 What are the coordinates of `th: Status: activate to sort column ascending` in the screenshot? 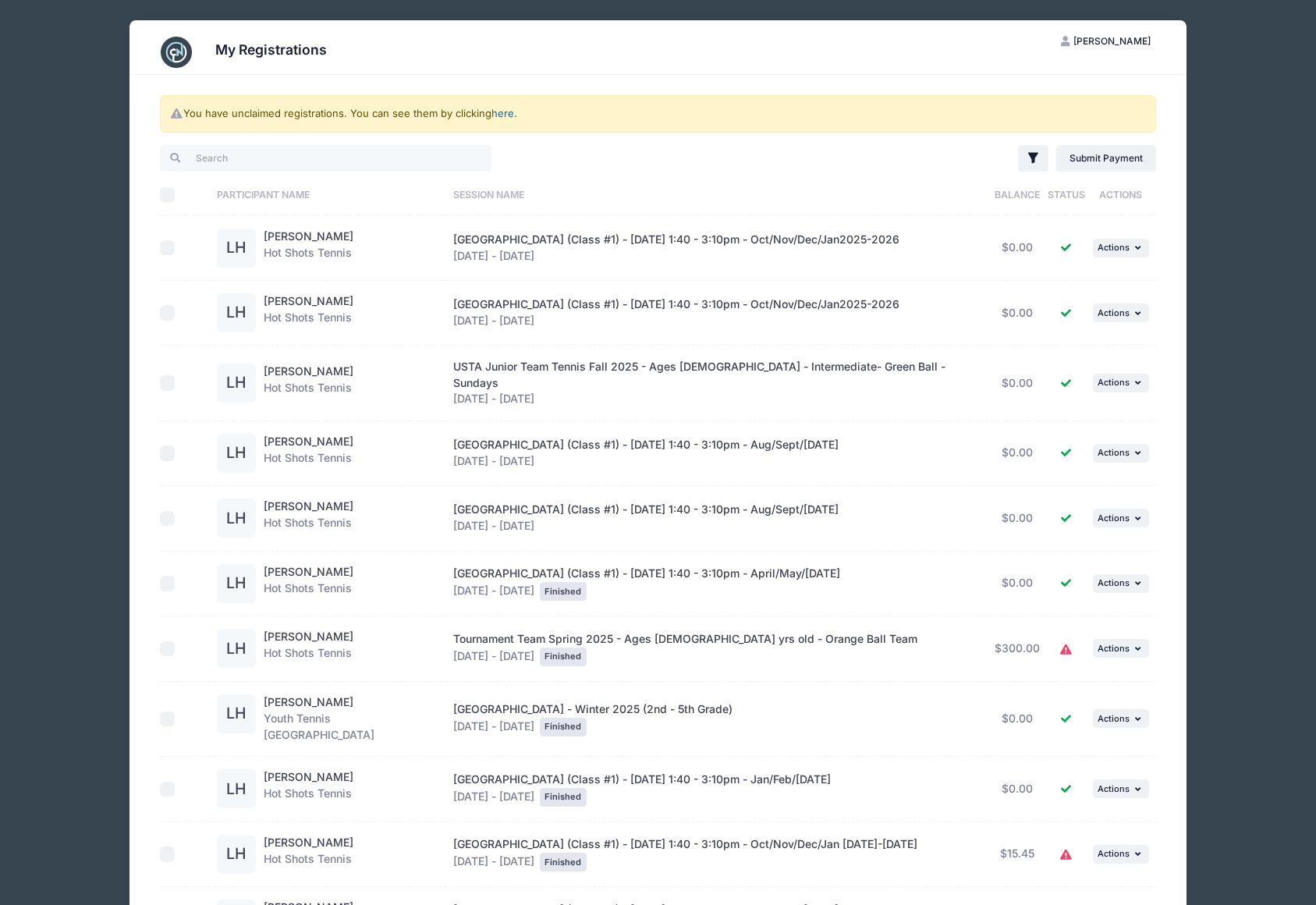 It's located at (1067, 194).